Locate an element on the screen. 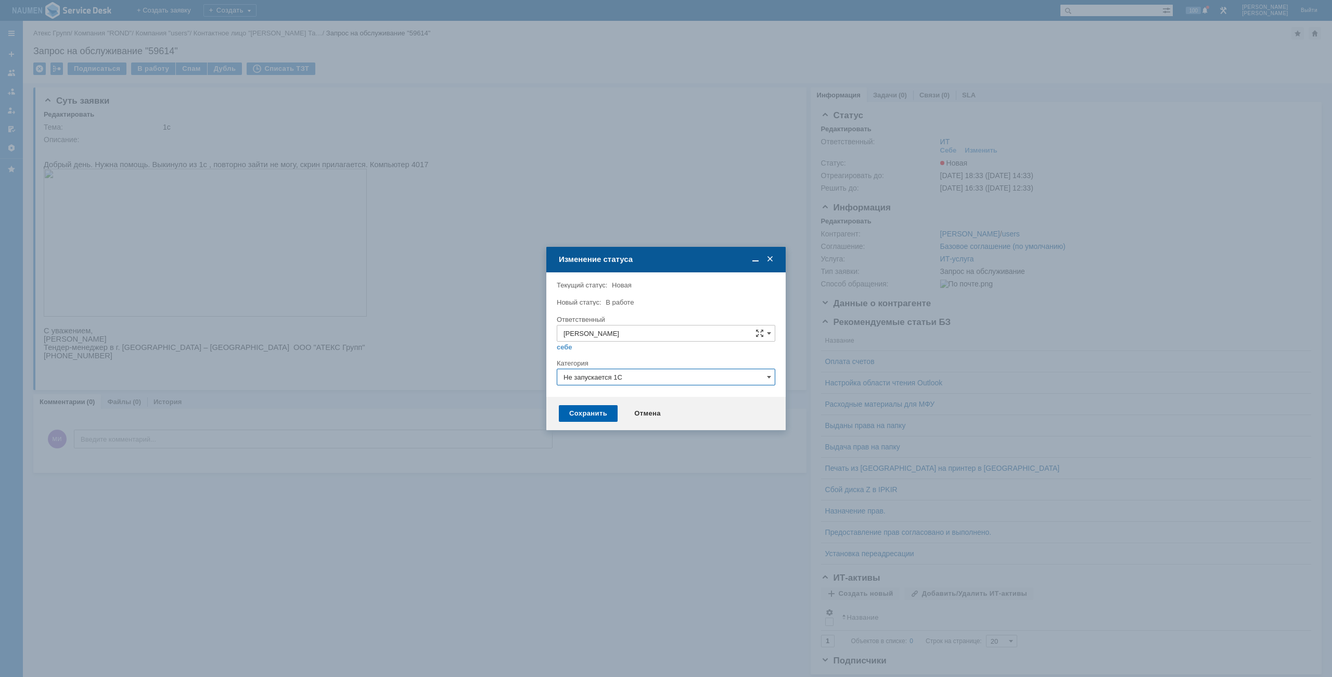 This screenshot has height=677, width=1332. label: Текущий статус: is located at coordinates (582, 285).